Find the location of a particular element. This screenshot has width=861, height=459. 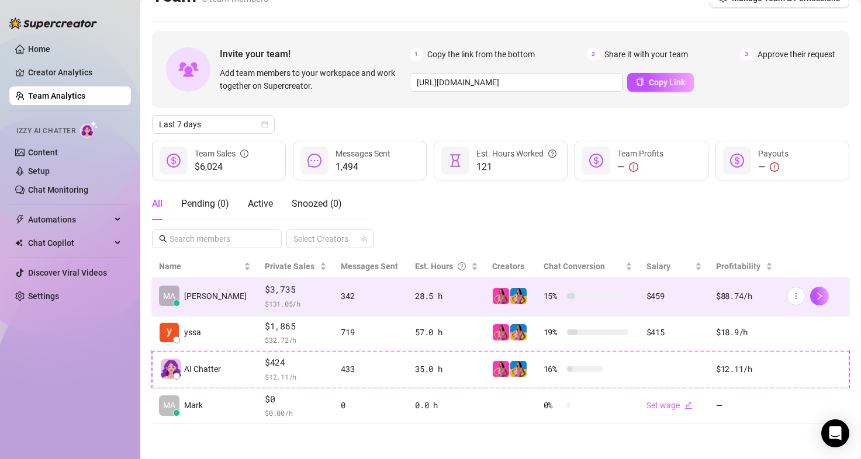

span: 121 is located at coordinates (516, 167).